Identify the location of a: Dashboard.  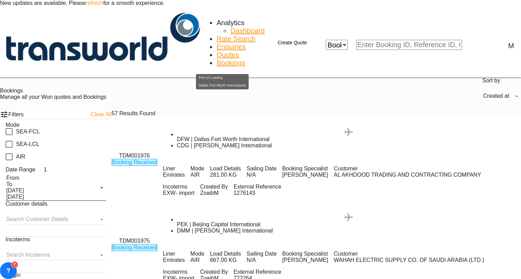
(248, 31).